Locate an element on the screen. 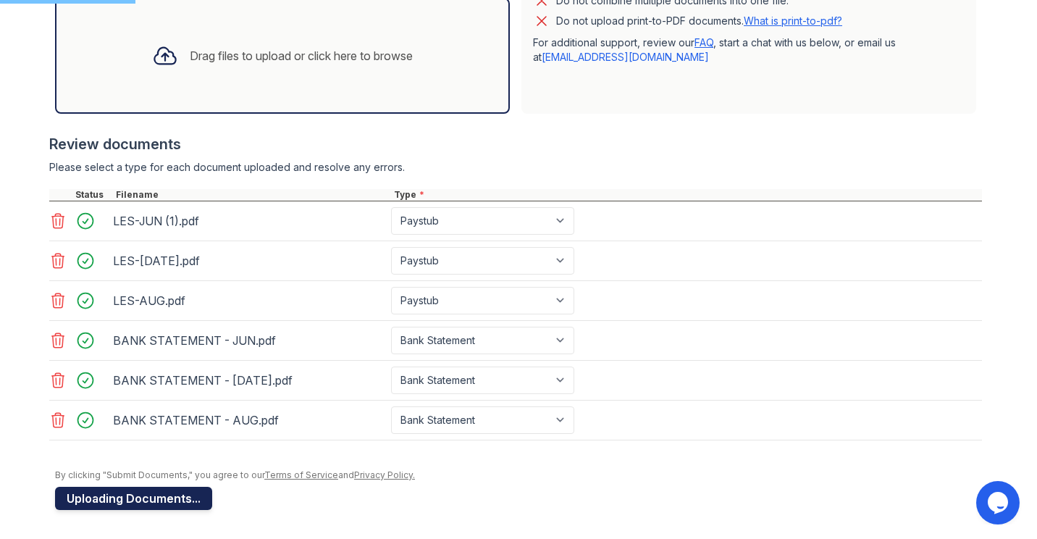 The image size is (1037, 539). div: Status is located at coordinates (93, 195).